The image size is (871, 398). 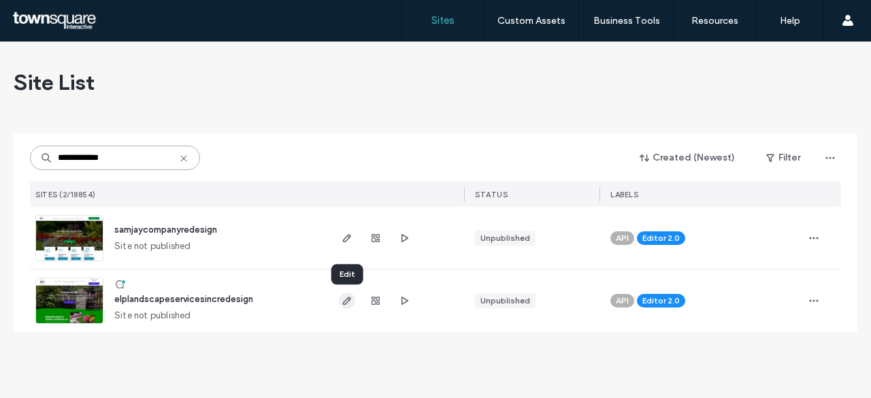 I want to click on a: samjaycompanyredesign, so click(x=165, y=229).